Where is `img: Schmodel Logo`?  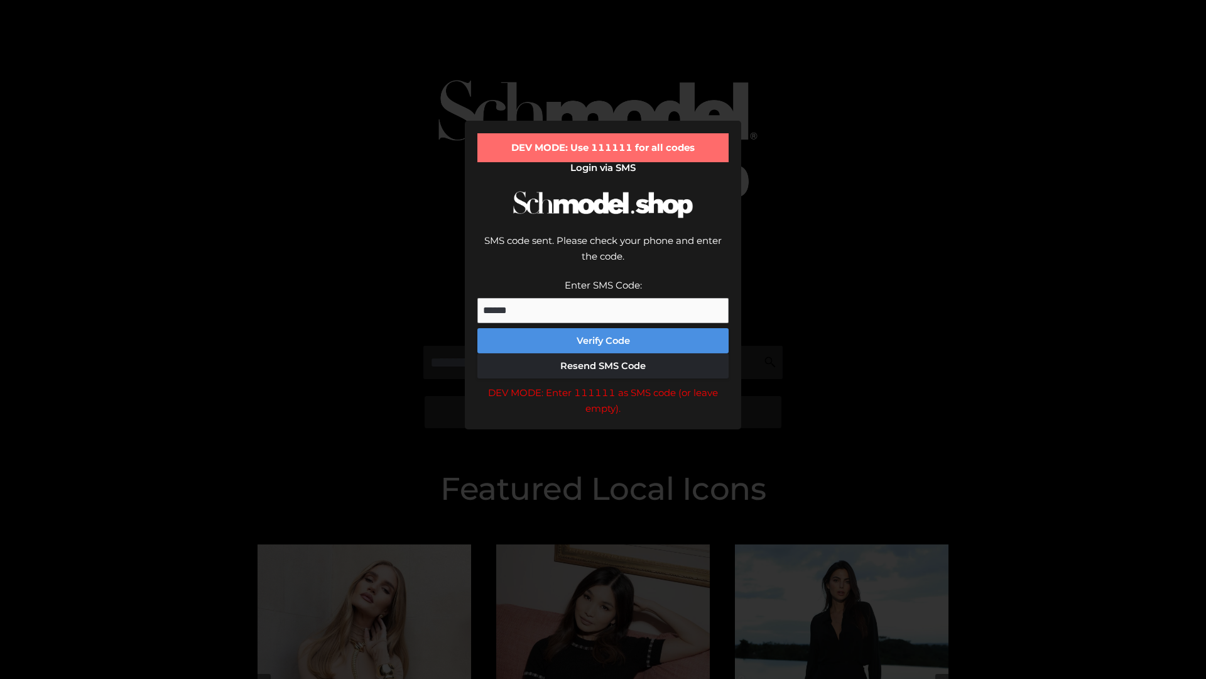
img: Schmodel Logo is located at coordinates (603, 204).